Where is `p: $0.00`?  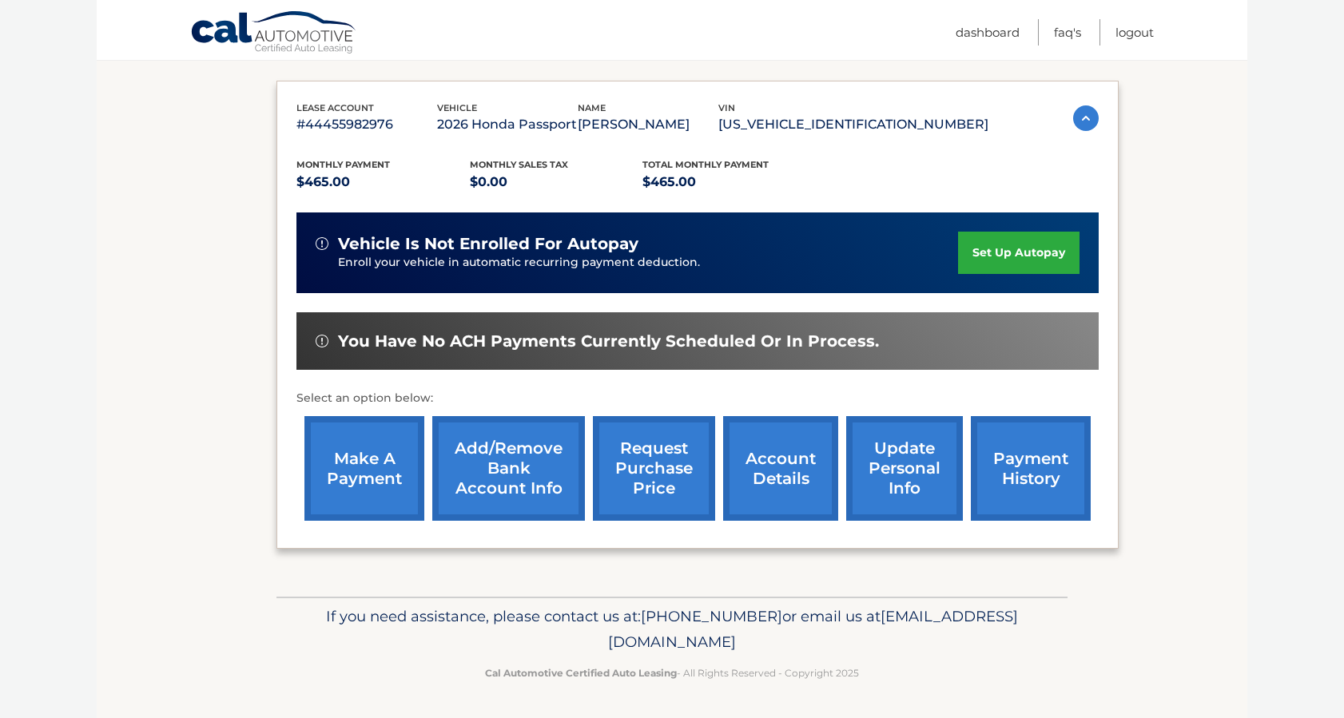
p: $0.00 is located at coordinates (556, 182).